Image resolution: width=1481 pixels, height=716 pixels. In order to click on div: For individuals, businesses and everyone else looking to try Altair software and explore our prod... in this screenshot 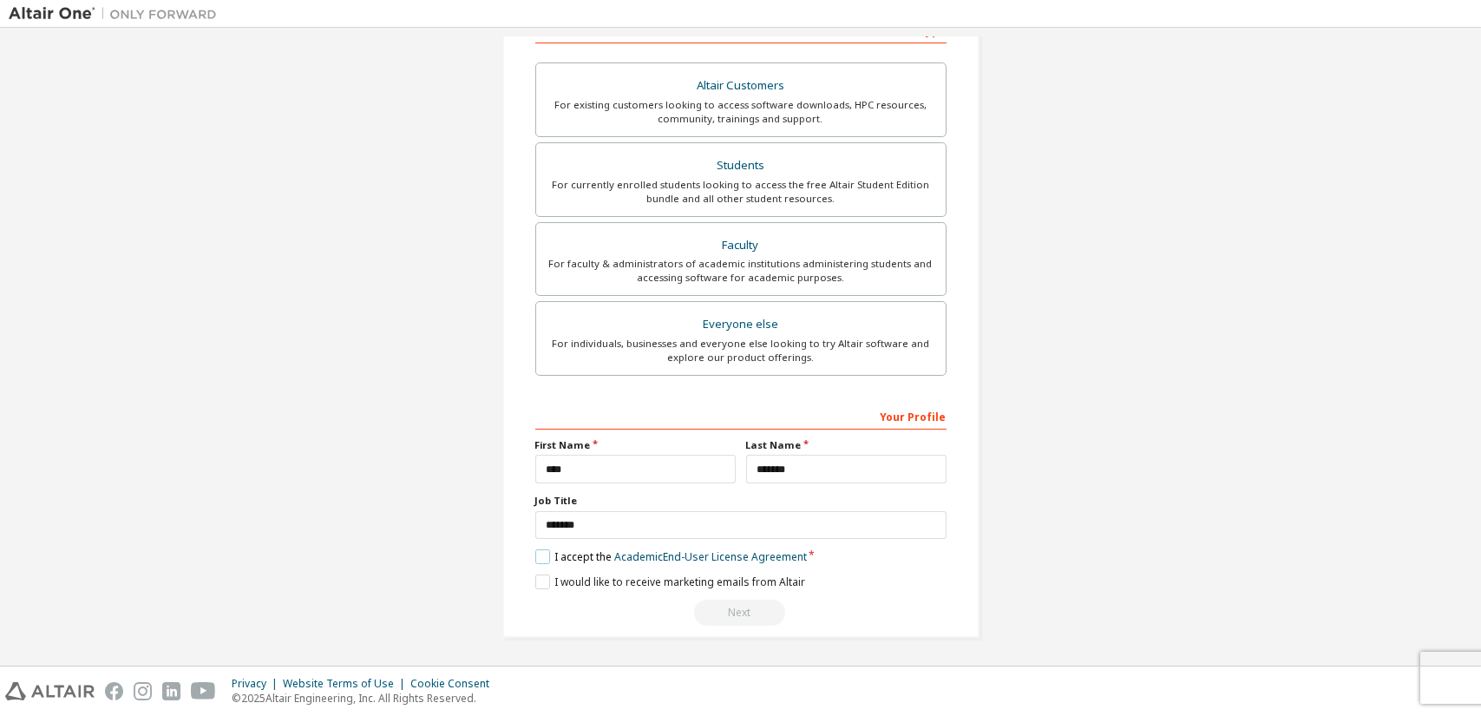, I will do `click(741, 350)`.